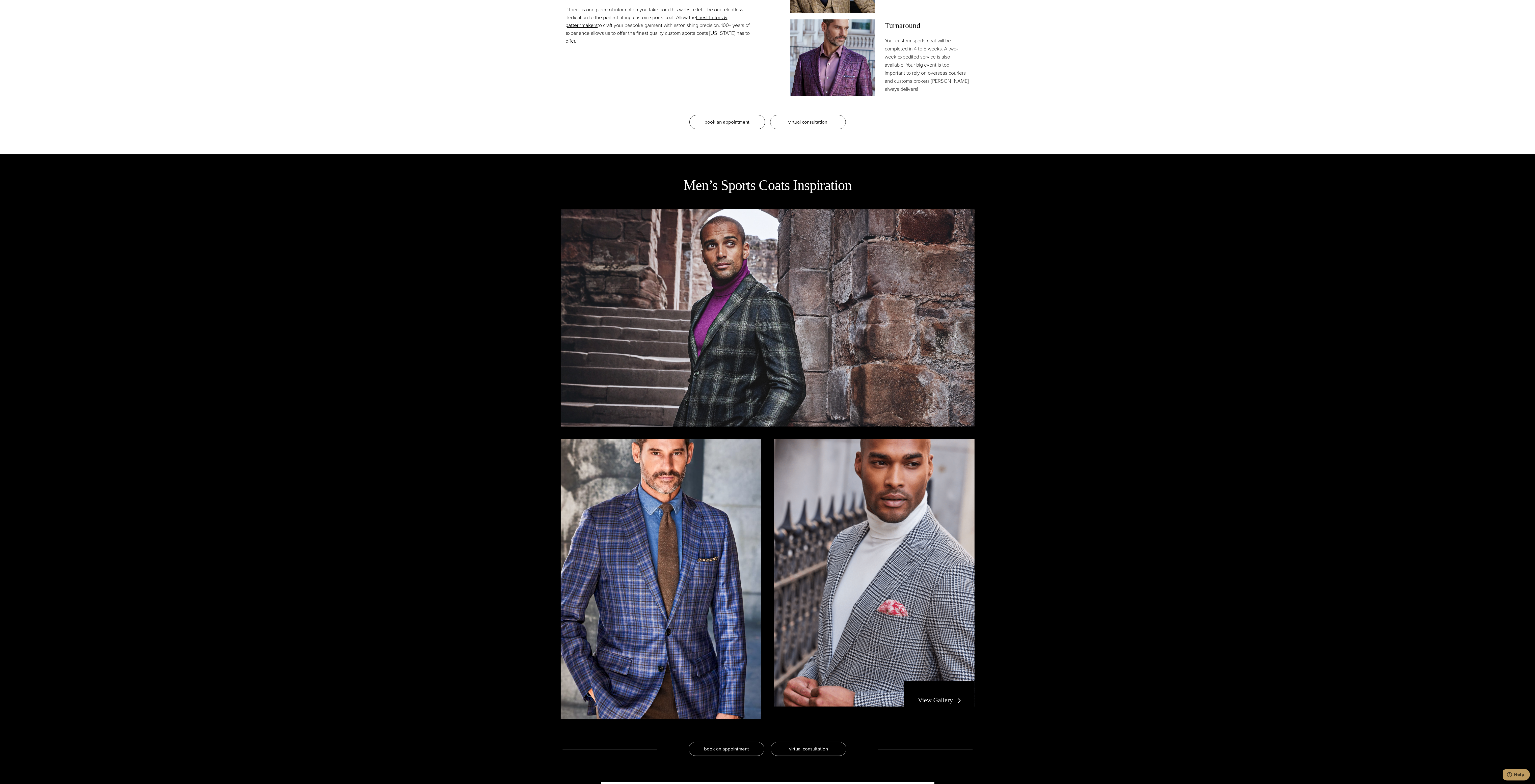 This screenshot has height=784, width=1535. What do you see at coordinates (927, 25) in the screenshot?
I see `span: Turnaround` at bounding box center [927, 25].